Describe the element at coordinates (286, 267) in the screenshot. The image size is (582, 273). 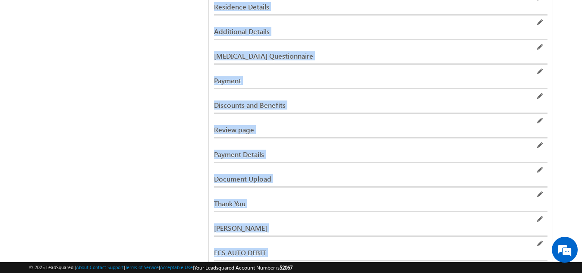
I see `span: 52067` at that location.